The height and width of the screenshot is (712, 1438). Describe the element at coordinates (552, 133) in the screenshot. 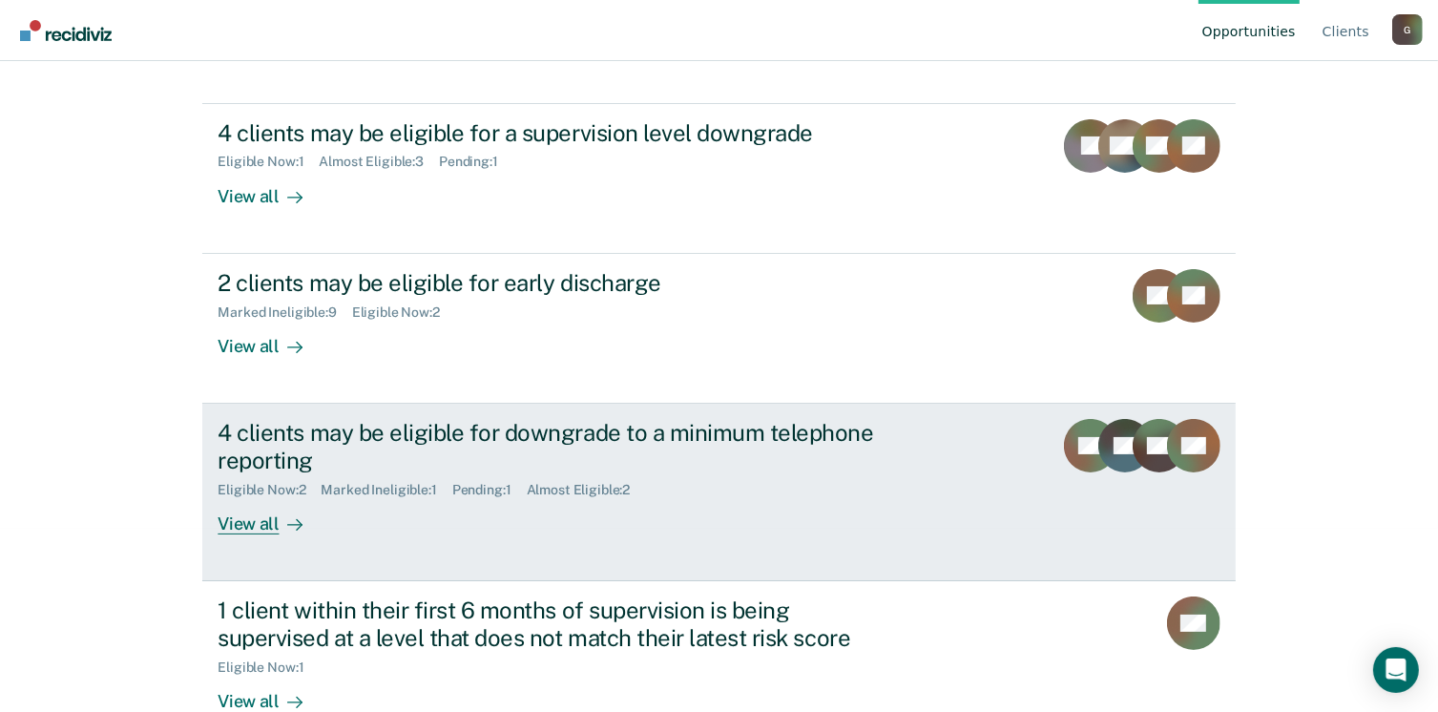

I see `div: 4 clients may be eligible for a supervision level downgrade` at that location.